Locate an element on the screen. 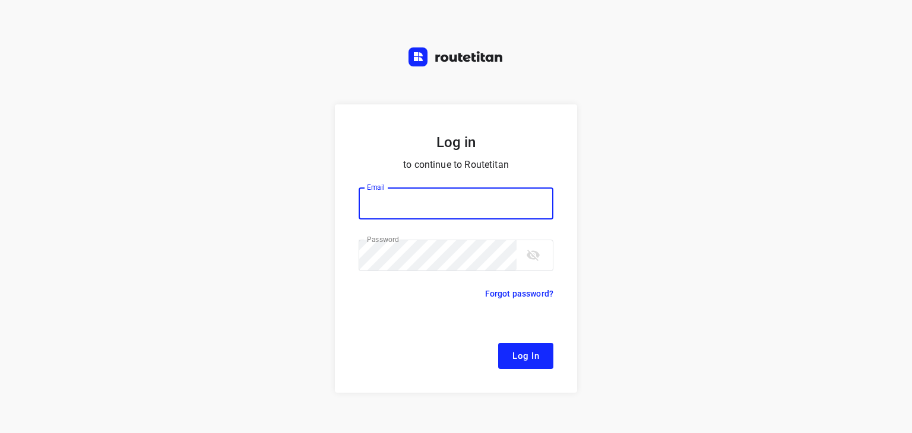 This screenshot has height=433, width=912. button: Log In is located at coordinates (525, 356).